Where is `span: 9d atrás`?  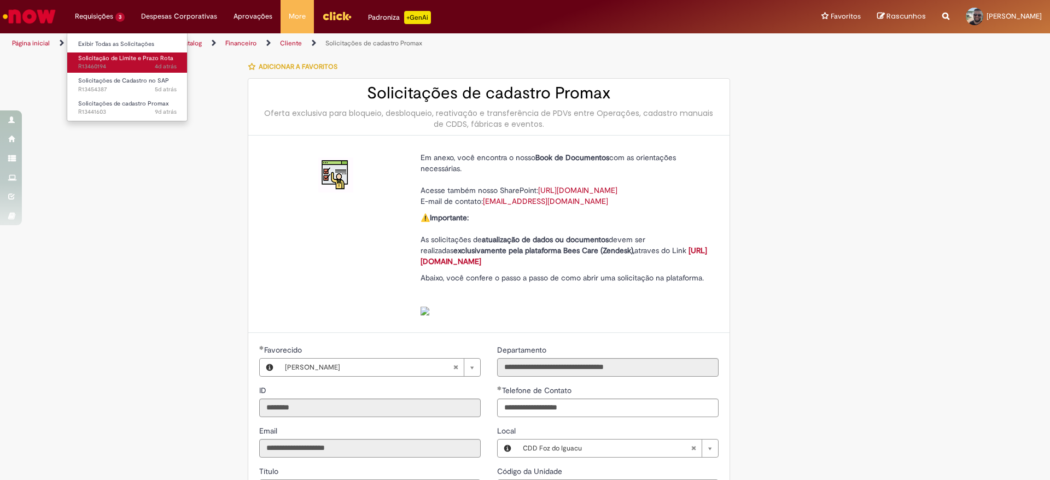 span: 9d atrás is located at coordinates (166, 112).